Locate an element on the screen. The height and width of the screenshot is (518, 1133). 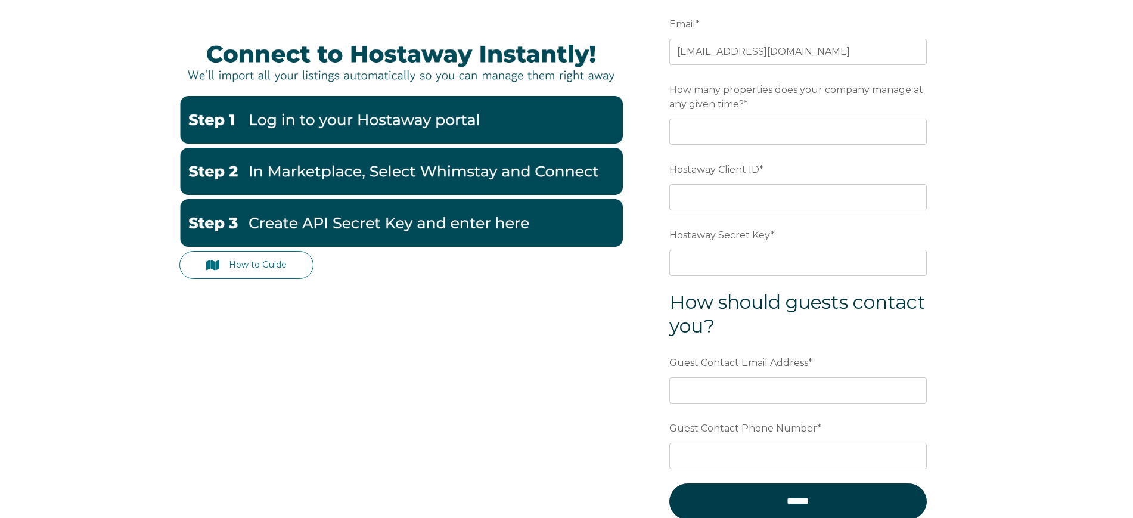
span: Guest Contact Phone Number is located at coordinates (743, 428).